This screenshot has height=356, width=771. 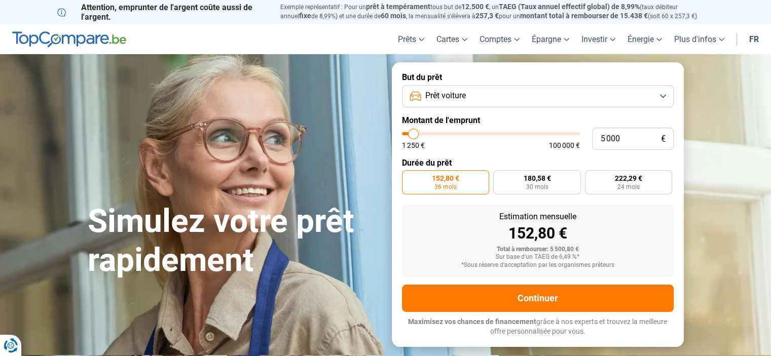 I want to click on span: 1 250 €, so click(x=413, y=145).